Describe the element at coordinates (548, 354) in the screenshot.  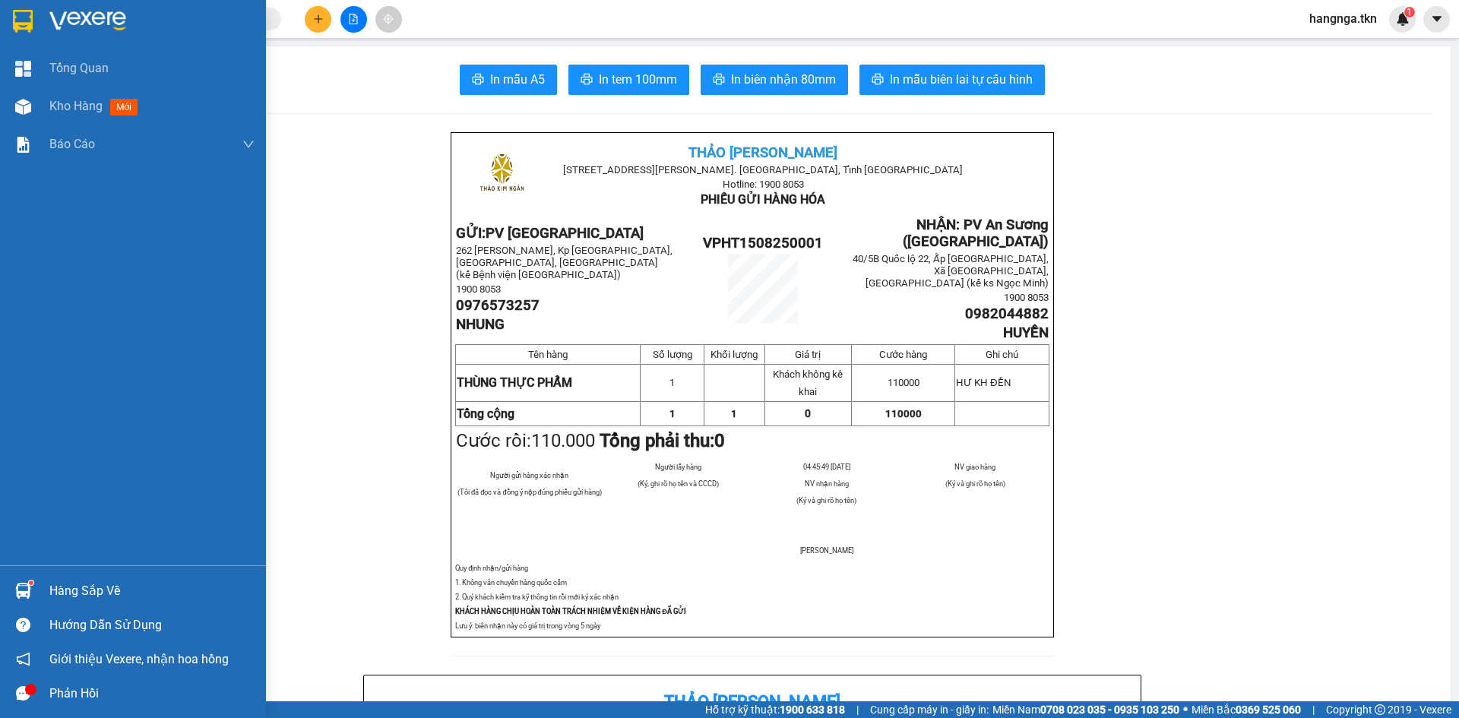
I see `span: Tên hàng` at that location.